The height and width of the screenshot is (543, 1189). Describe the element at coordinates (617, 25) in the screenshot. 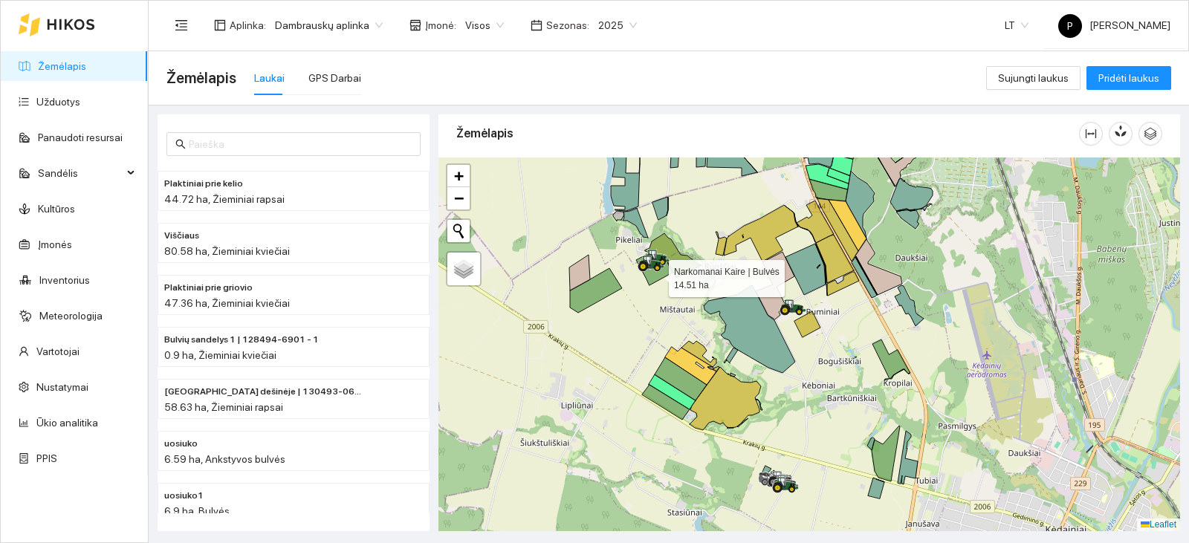

I see `span: 2025` at that location.